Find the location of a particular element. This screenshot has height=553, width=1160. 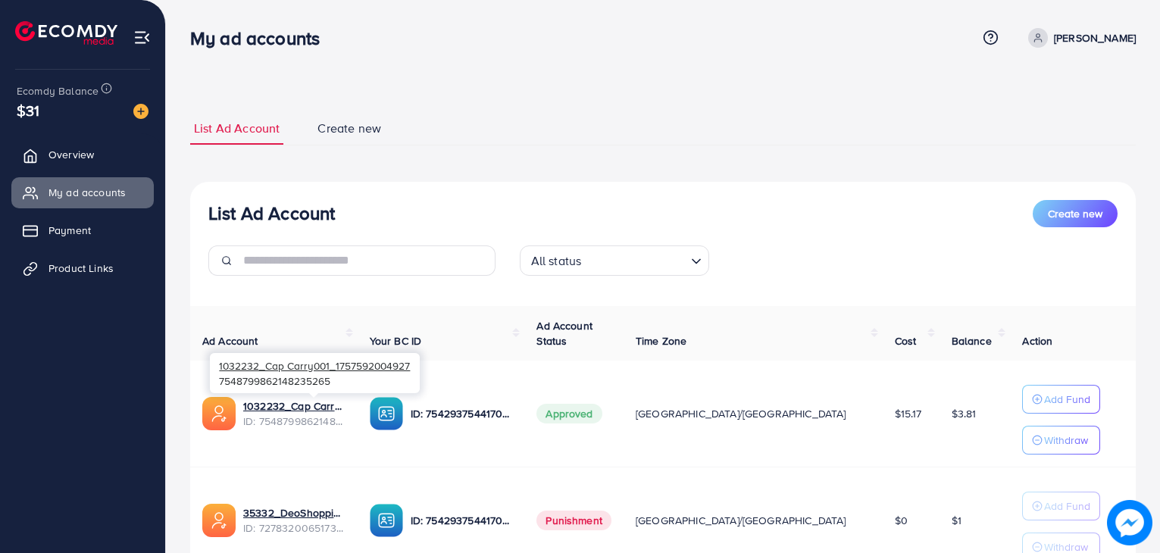

span: $31 is located at coordinates (28, 110).